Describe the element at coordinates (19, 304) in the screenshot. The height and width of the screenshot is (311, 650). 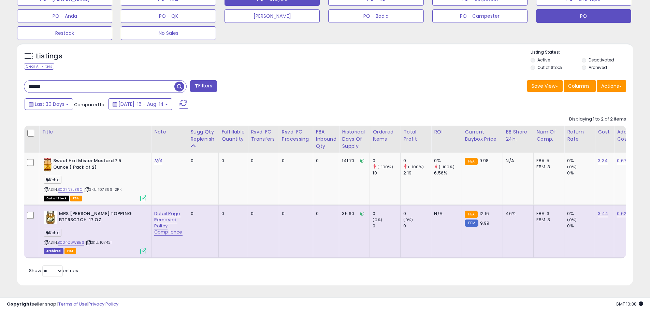
I see `strong: Copyright` at that location.